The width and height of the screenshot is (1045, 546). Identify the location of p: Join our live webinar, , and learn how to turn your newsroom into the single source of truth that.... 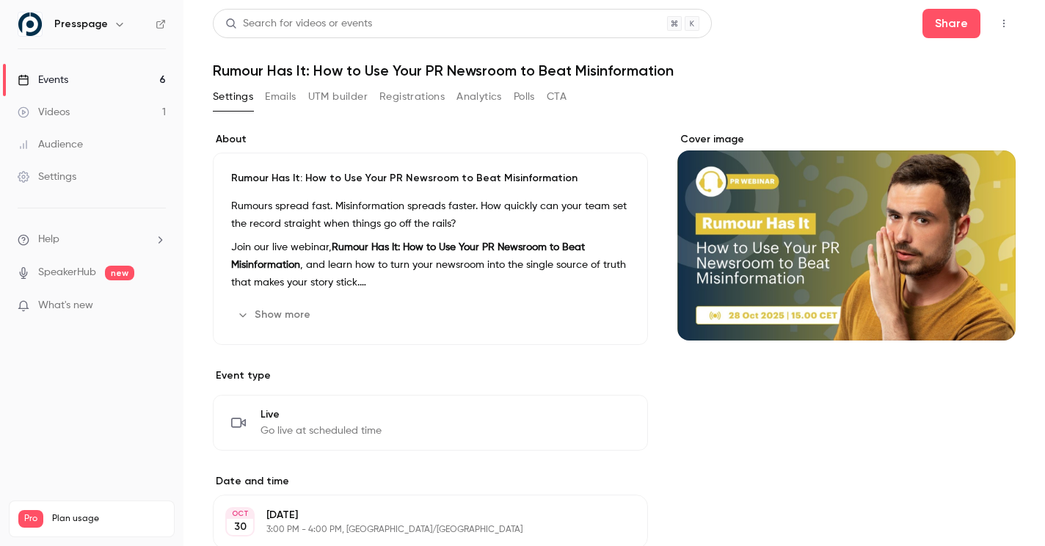
(430, 265).